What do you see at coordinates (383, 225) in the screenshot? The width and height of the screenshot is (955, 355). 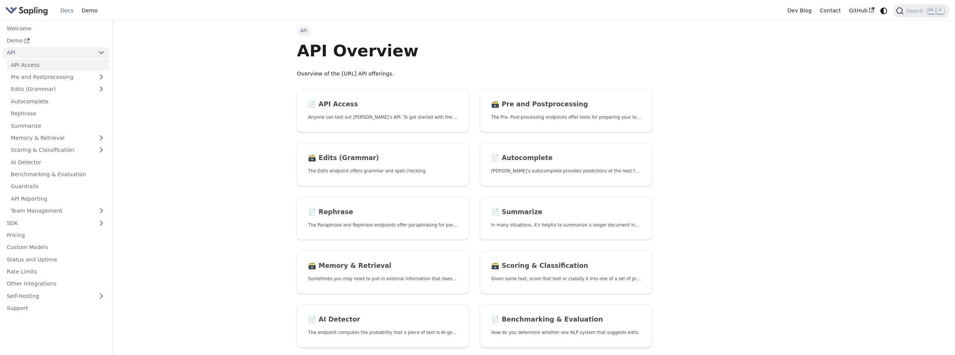 I see `p: The Paraphrase and Rephrase endpoints offer paraphrasing for particular styles.` at bounding box center [383, 225].